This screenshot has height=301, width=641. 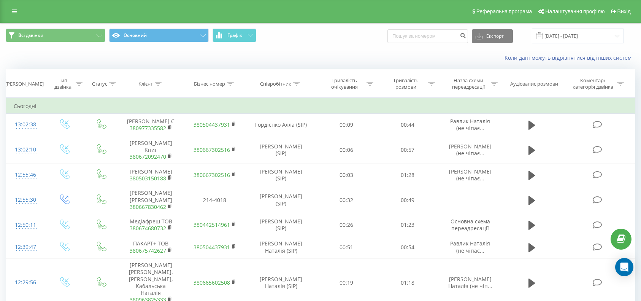 I want to click on a: 380665602508, so click(x=212, y=282).